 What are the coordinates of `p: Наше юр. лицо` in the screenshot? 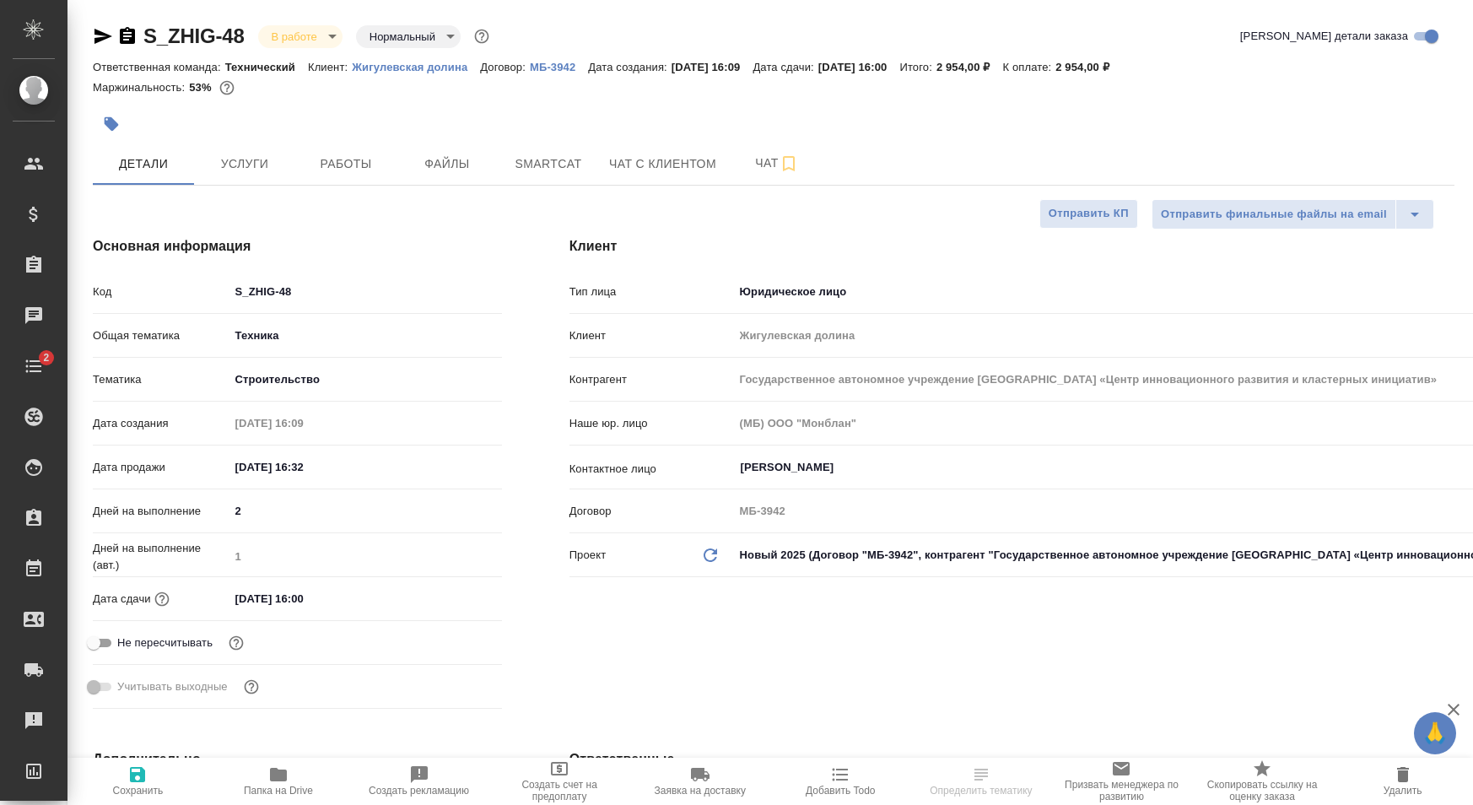 It's located at (651, 424).